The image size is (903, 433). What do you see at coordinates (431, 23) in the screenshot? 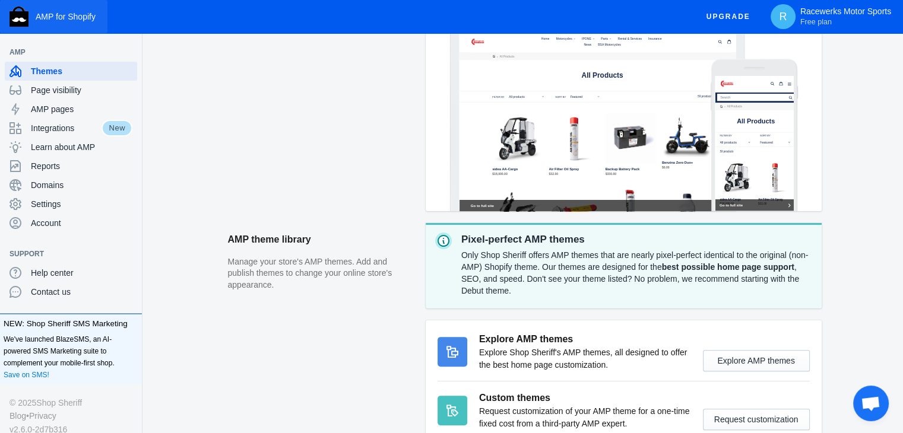
I see `button: Parts` at bounding box center [431, 23].